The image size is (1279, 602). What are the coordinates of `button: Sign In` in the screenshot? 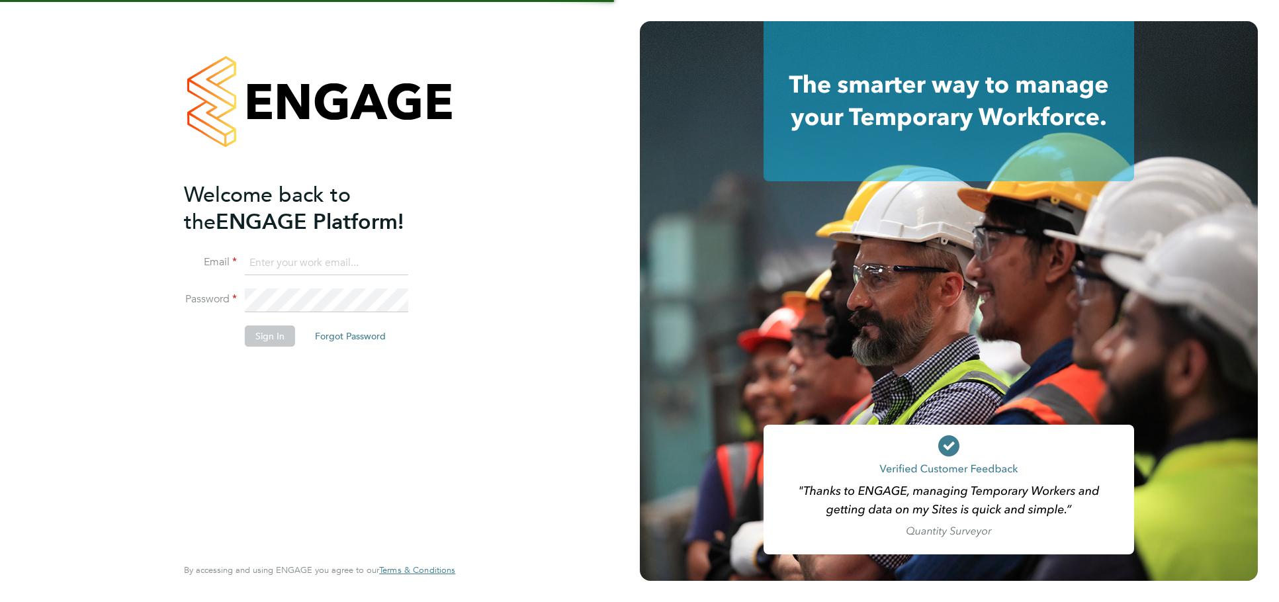 It's located at (270, 336).